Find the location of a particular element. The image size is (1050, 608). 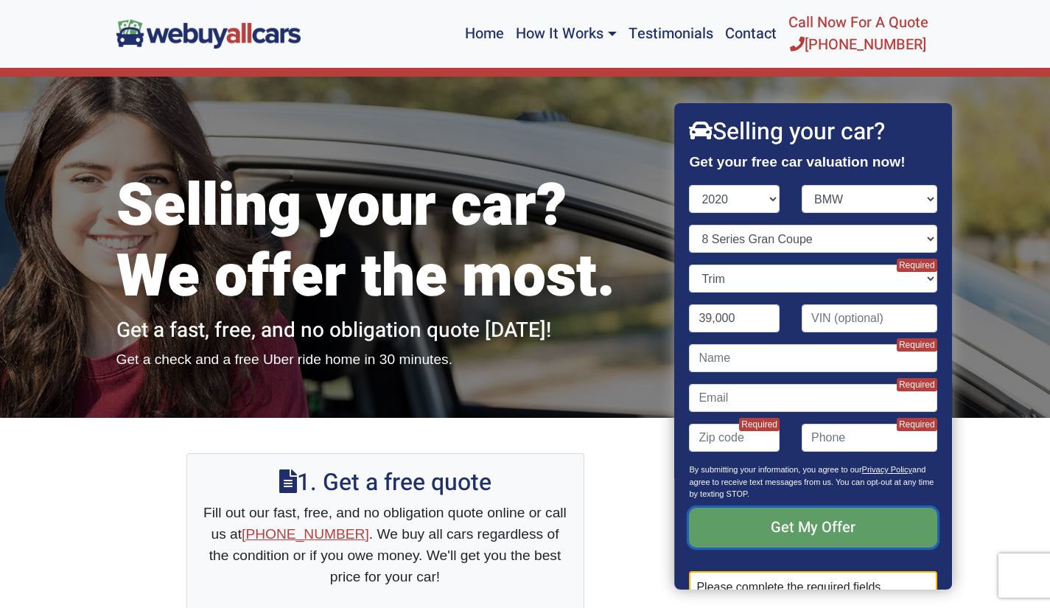

a: Privacy Policy is located at coordinates (887, 469).